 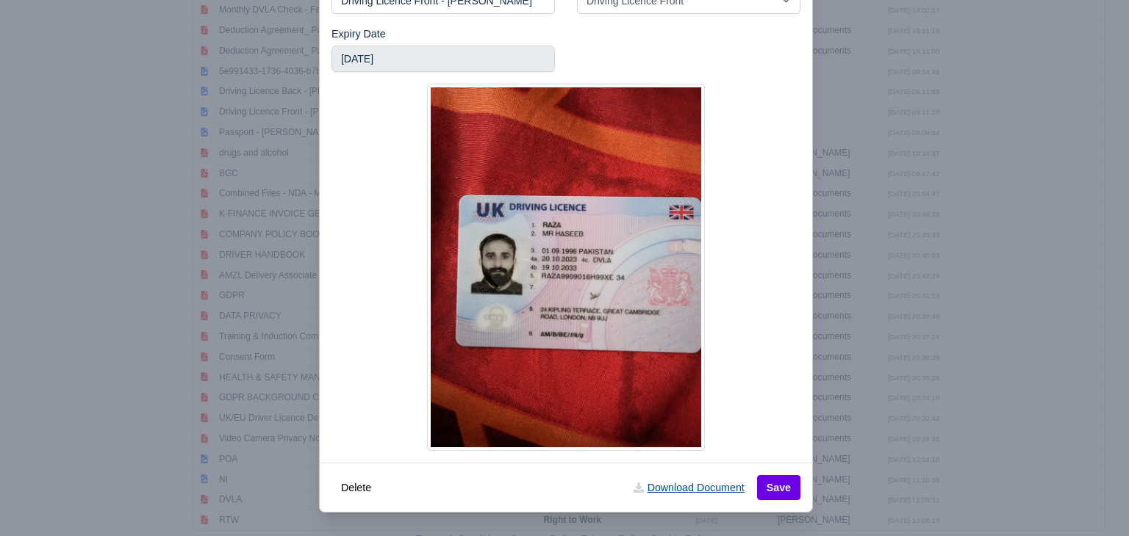 What do you see at coordinates (688, 488) in the screenshot?
I see `a: Download Document` at bounding box center [688, 488].